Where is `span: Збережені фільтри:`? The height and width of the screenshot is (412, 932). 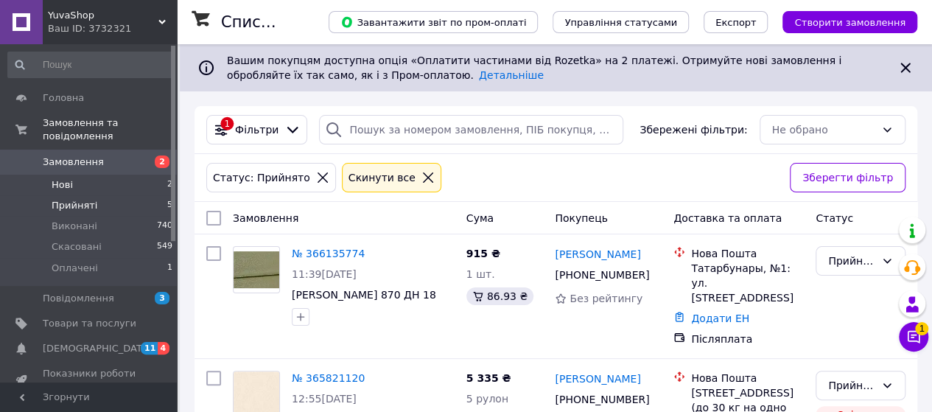 span: Збережені фільтри: is located at coordinates (693, 130).